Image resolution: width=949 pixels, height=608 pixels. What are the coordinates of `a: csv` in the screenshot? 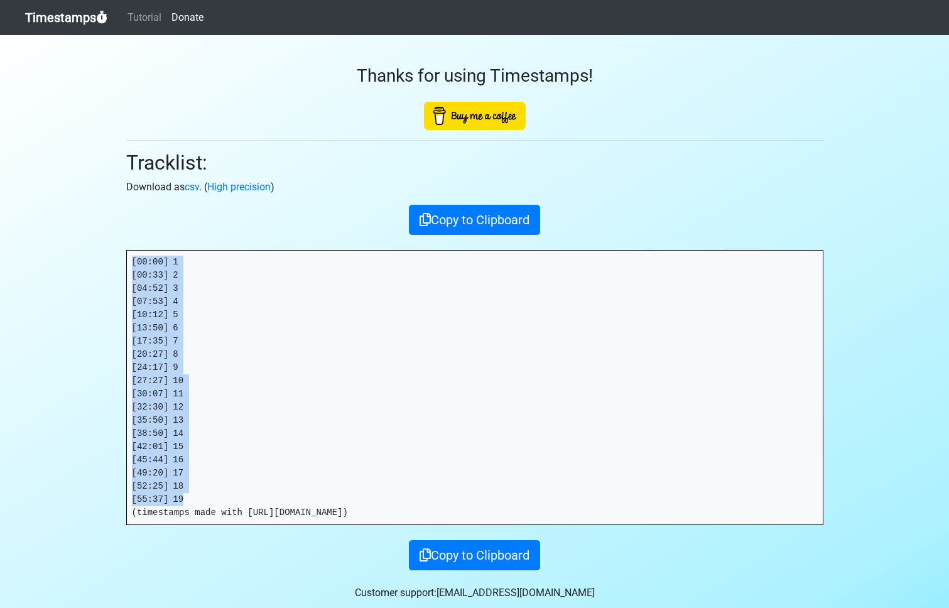 It's located at (192, 187).